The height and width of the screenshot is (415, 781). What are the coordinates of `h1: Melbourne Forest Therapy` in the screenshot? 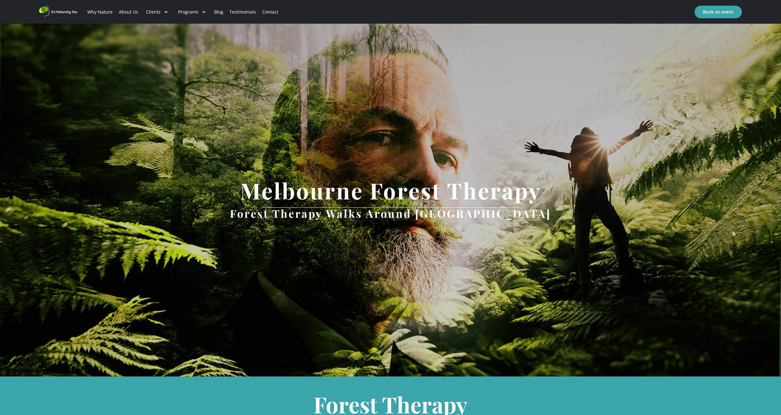 It's located at (390, 190).